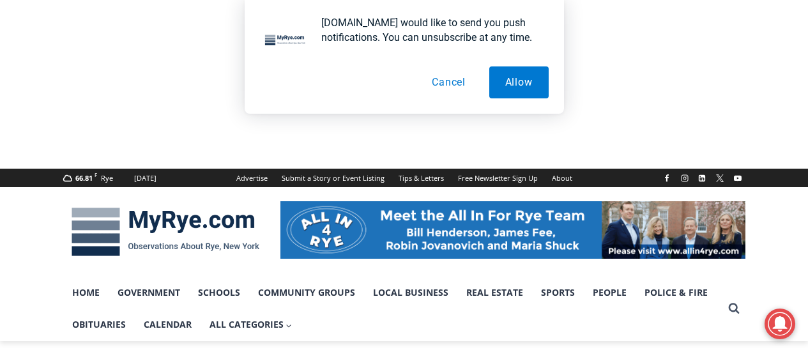  Describe the element at coordinates (251, 325) in the screenshot. I see `a: All Categories` at that location.